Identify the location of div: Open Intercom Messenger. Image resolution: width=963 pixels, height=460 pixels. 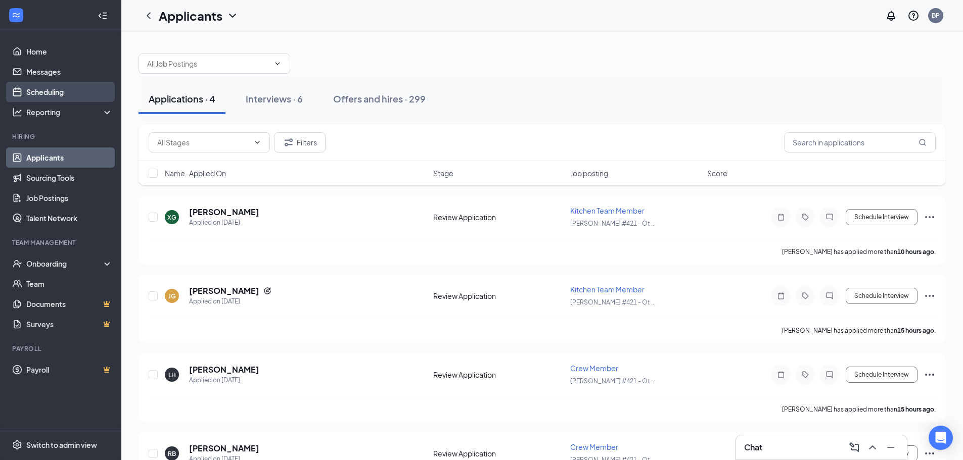
(940, 438).